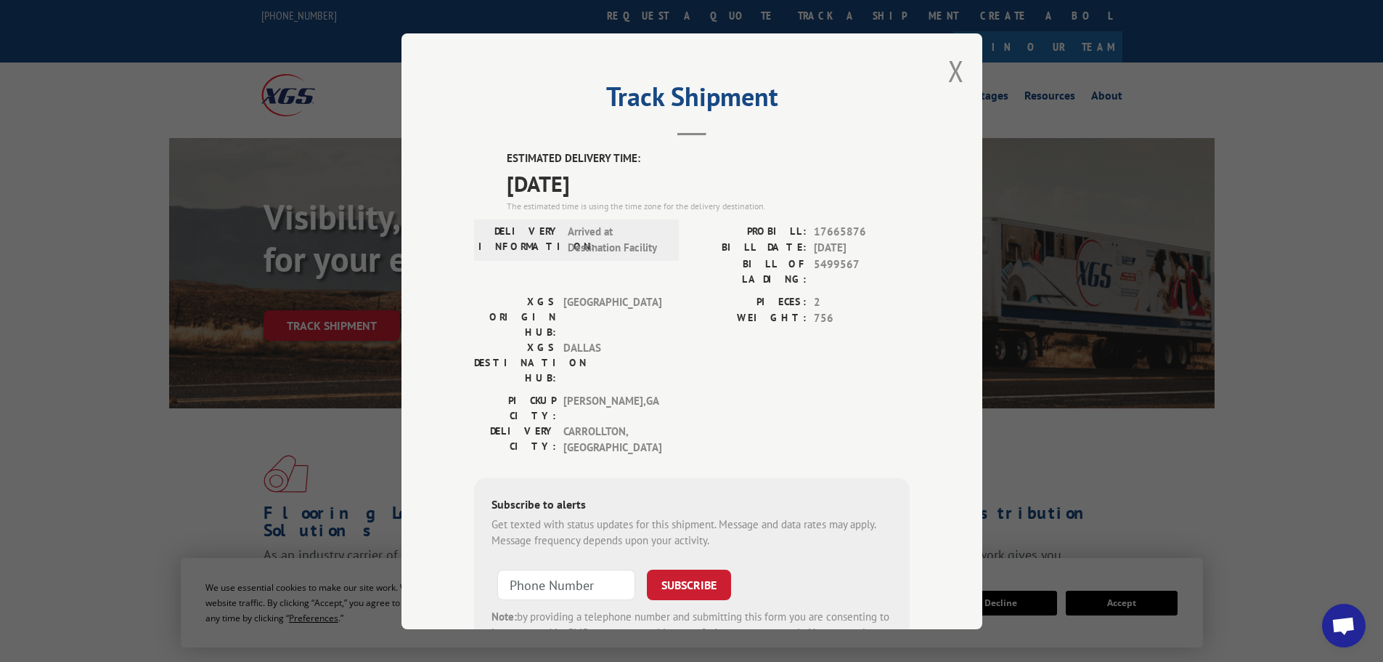 The height and width of the screenshot is (662, 1383). I want to click on button: Close modal, so click(956, 70).